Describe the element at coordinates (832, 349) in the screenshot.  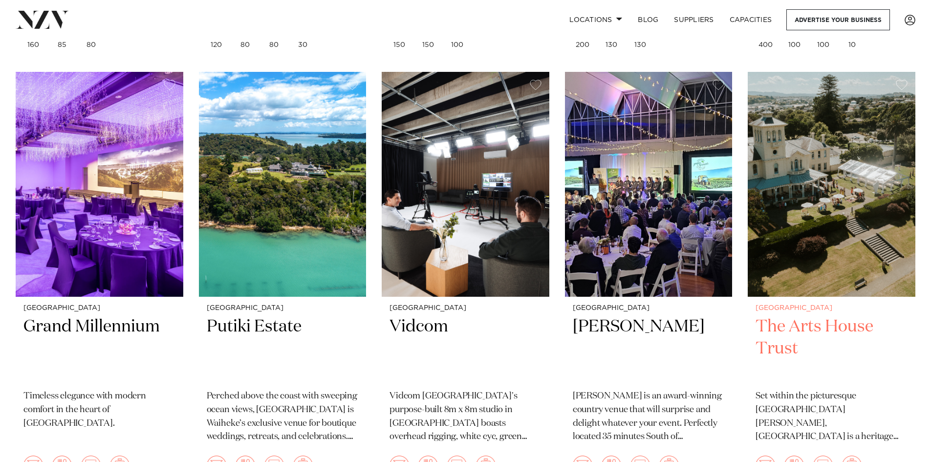
I see `h2: The Arts House Trust` at that location.